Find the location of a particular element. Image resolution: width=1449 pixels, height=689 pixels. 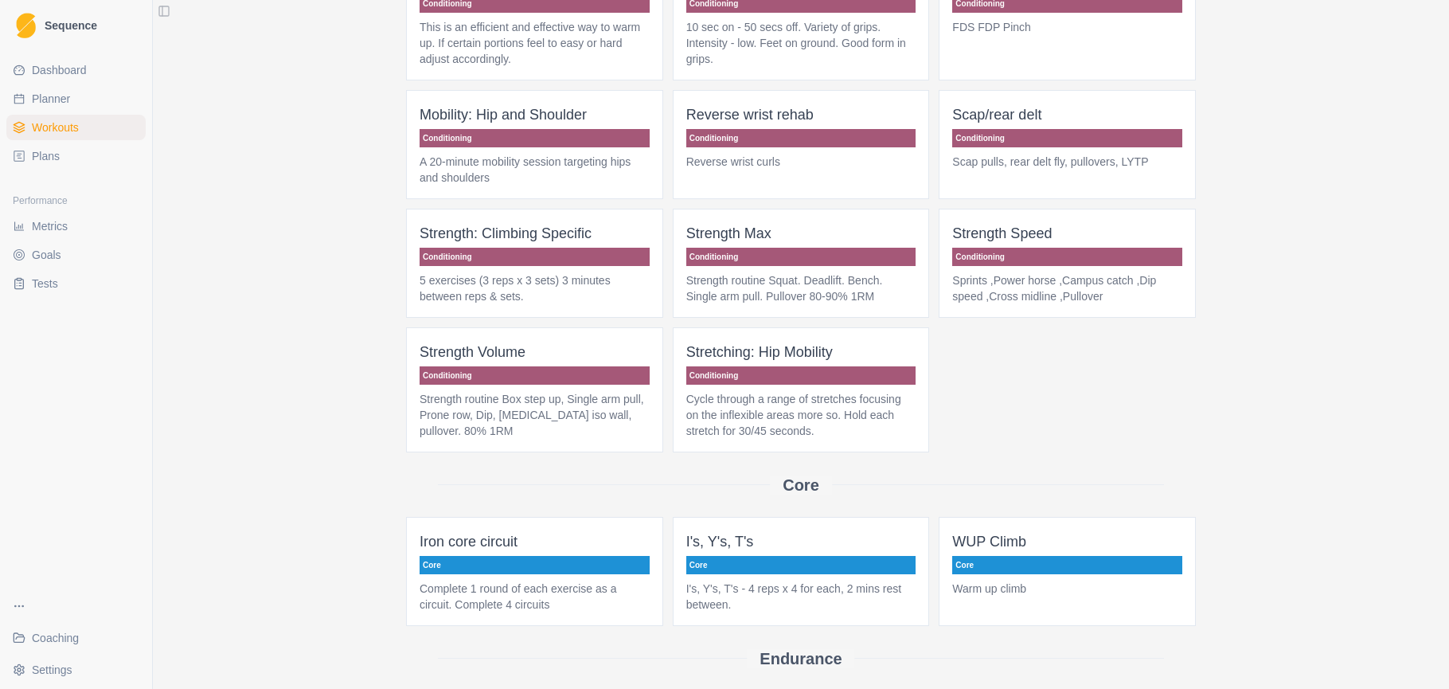

p: Stretching: Hip Mobility is located at coordinates (801, 352).